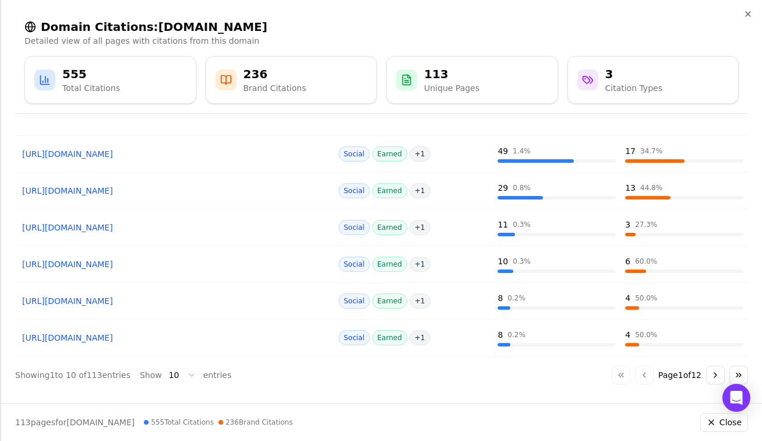  I want to click on div: 1.4 %, so click(522, 151).